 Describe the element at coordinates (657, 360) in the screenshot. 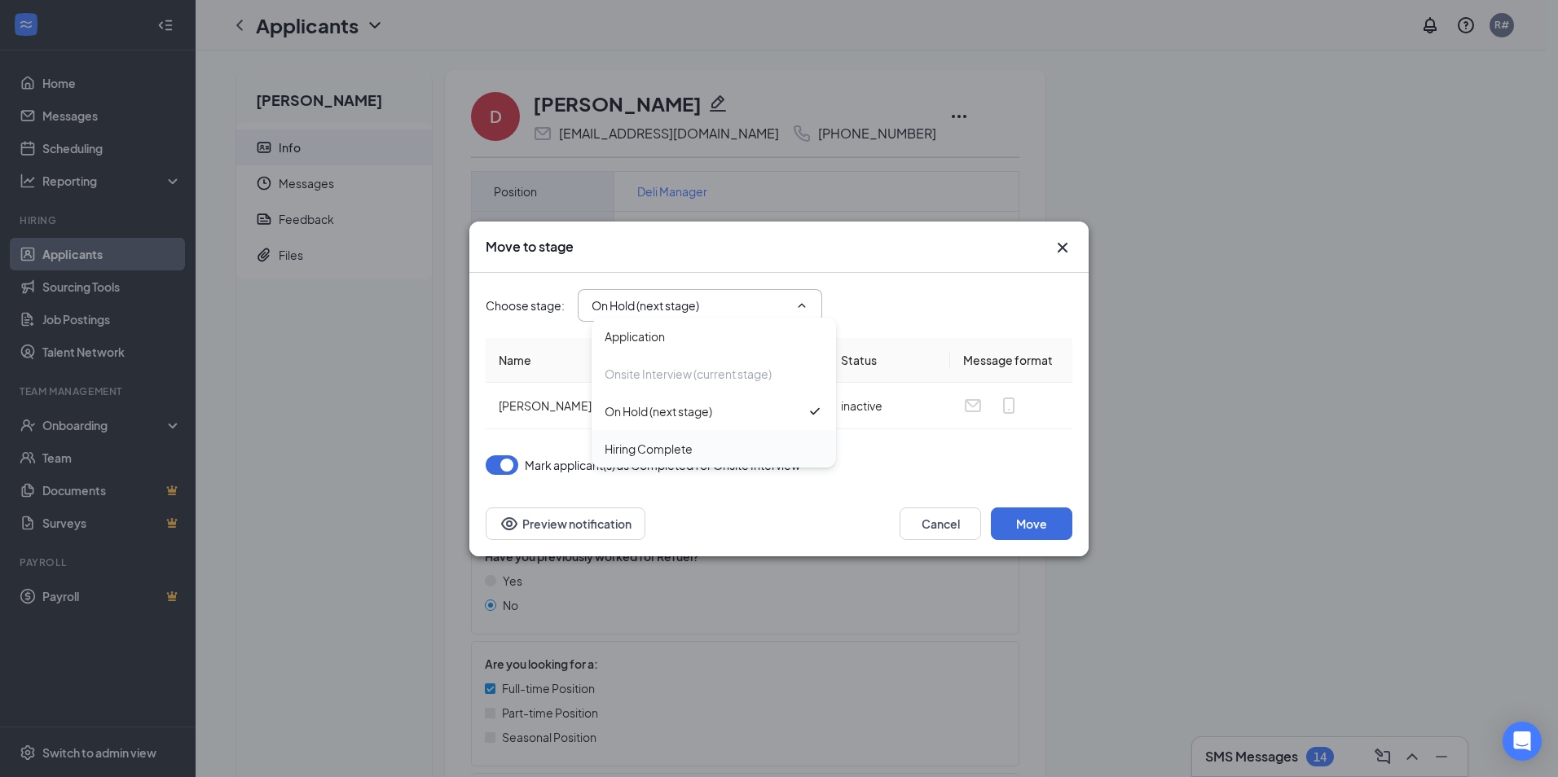

I see `th: Name` at that location.